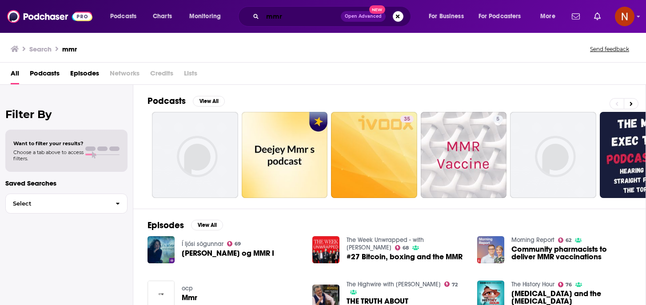 The width and height of the screenshot is (646, 305). What do you see at coordinates (402, 248) in the screenshot?
I see `a: 68` at bounding box center [402, 248].